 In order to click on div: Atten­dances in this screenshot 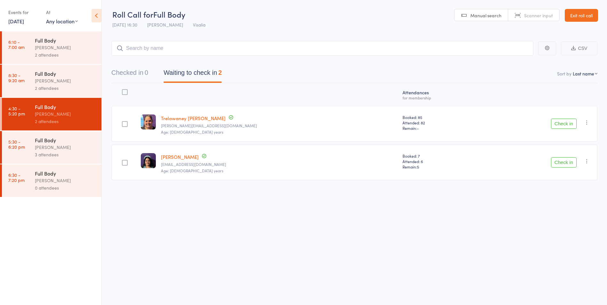, I will do `click(440, 94)`.